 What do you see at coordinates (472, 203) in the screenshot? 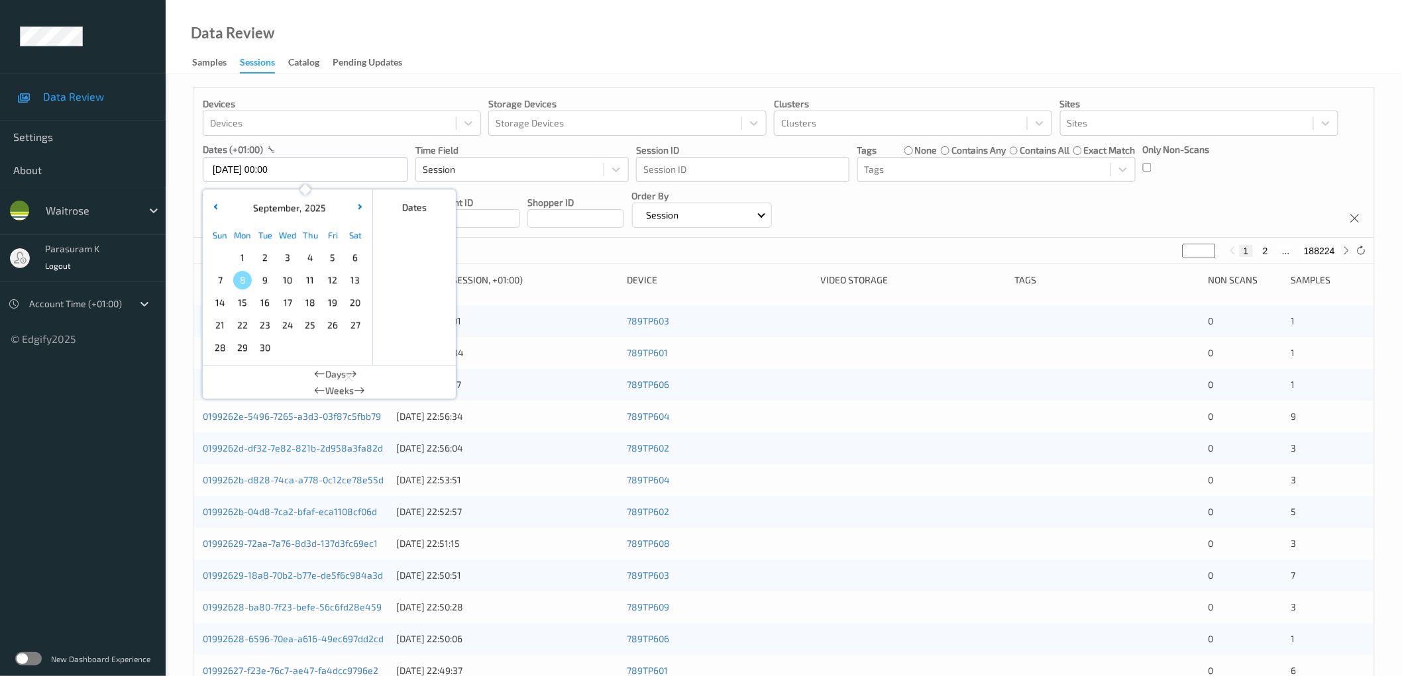
I see `p: Assistant ID` at bounding box center [472, 203].